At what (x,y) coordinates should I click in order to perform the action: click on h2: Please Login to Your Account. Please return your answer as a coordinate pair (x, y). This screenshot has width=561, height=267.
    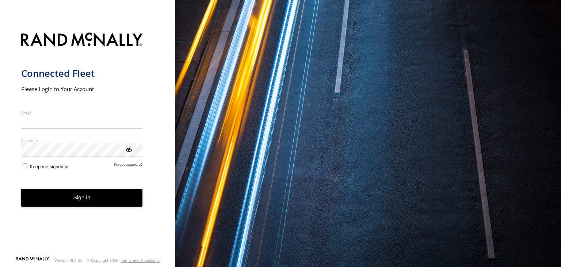
    Looking at the image, I should click on (82, 89).